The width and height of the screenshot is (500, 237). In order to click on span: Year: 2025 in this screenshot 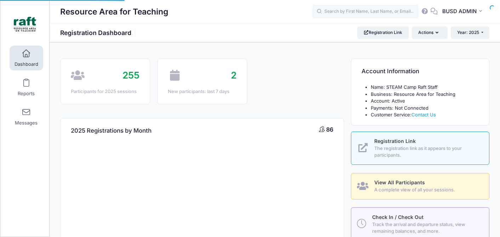, I will do `click(468, 32)`.